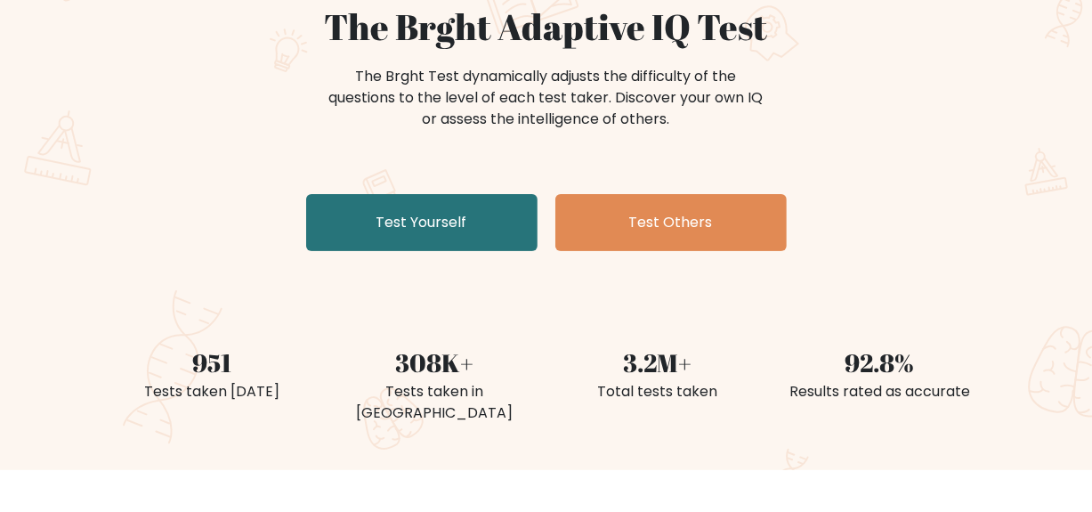  What do you see at coordinates (546, 98) in the screenshot?
I see `div: The Brght Test dynamically adjusts the difficulty of the questions to the level of each test take...` at bounding box center [546, 98].